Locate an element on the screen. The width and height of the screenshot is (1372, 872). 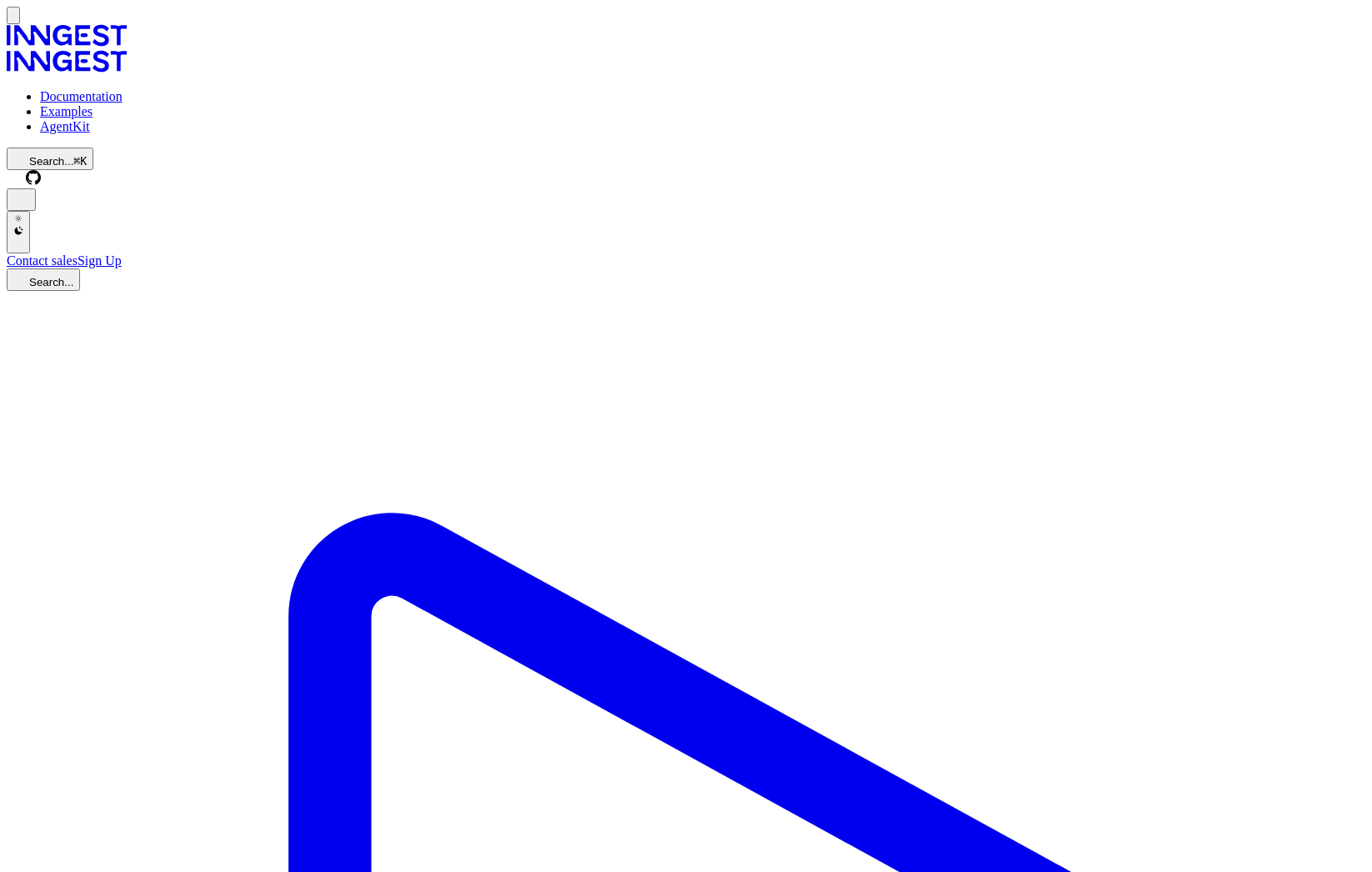
span: Documentation is located at coordinates (80, 96).